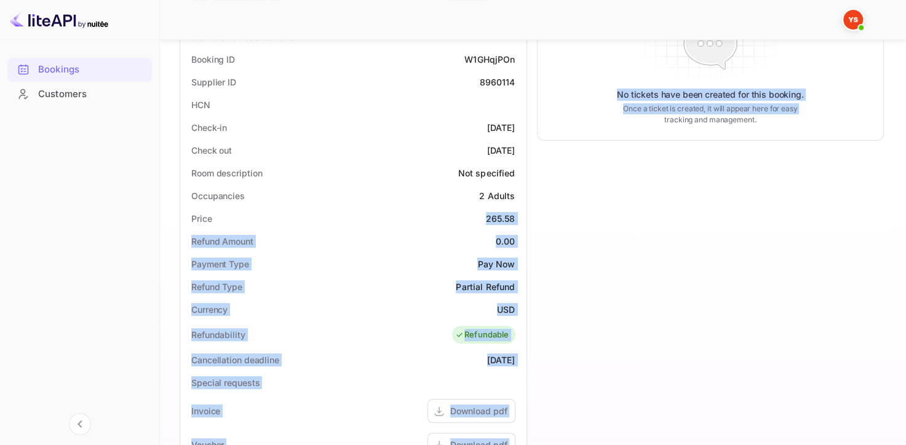 This screenshot has height=445, width=906. I want to click on div: Refund Amount, so click(222, 241).